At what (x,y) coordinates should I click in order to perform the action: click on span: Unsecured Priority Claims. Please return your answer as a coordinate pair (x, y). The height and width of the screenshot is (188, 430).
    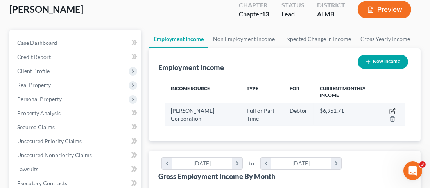
    Looking at the image, I should click on (49, 141).